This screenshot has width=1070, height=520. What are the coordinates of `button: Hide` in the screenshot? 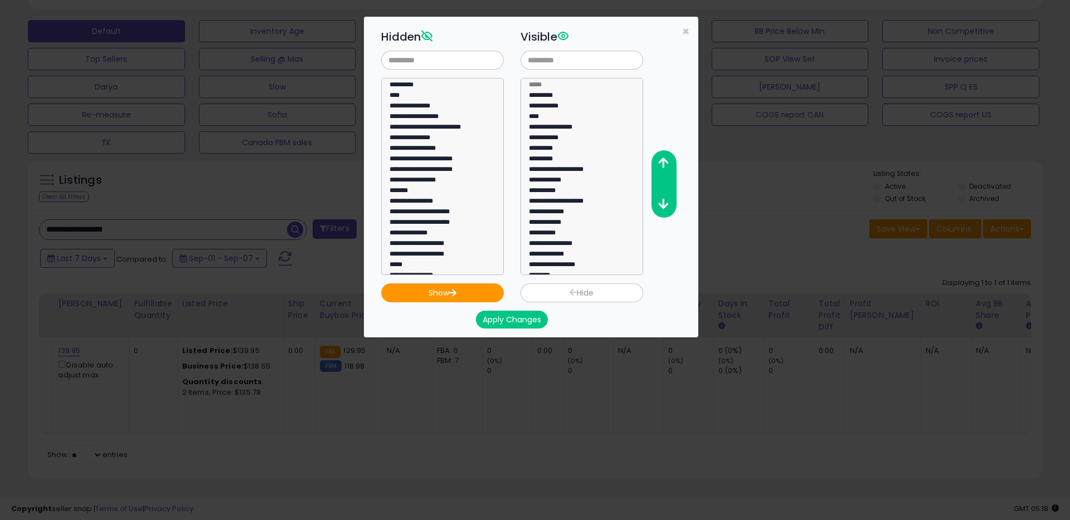 It's located at (582, 293).